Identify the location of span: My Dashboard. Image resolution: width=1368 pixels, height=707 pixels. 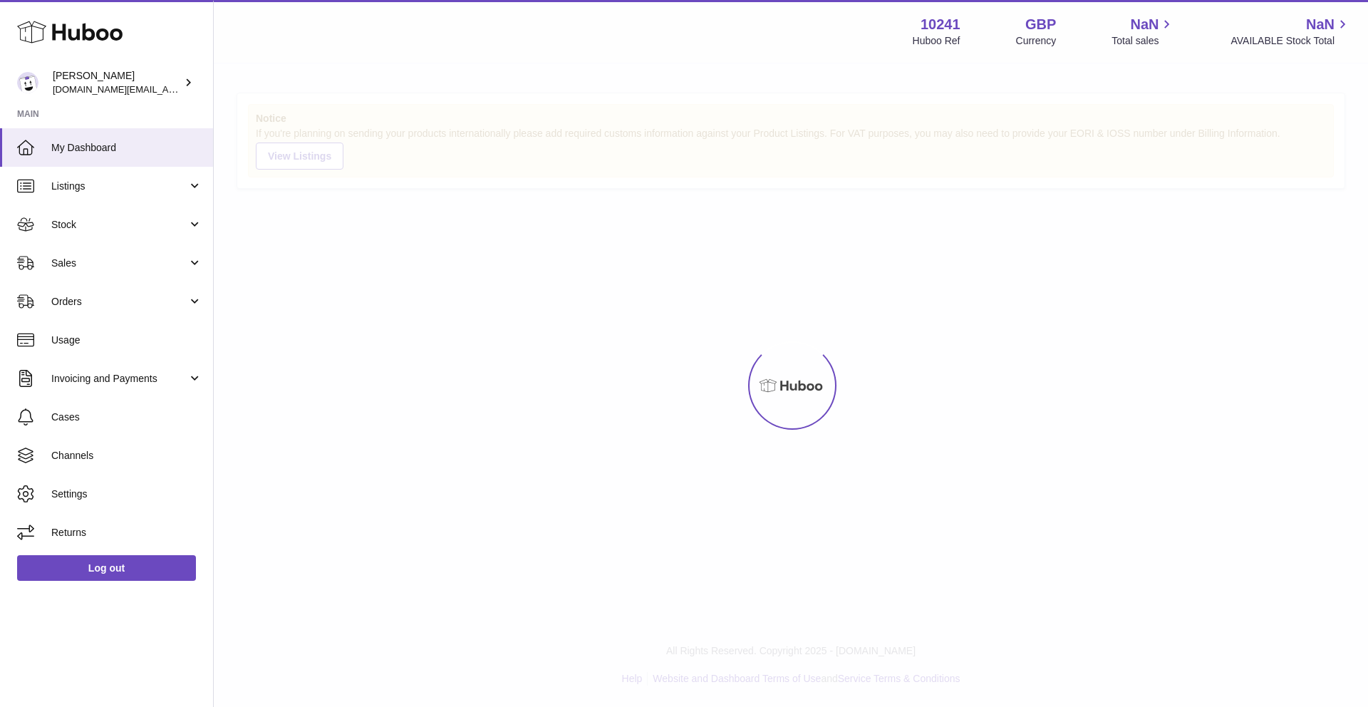
(127, 148).